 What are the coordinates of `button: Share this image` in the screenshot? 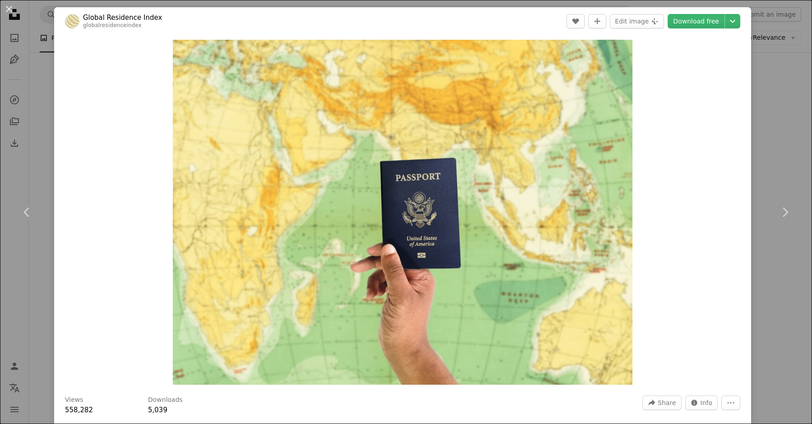 It's located at (662, 402).